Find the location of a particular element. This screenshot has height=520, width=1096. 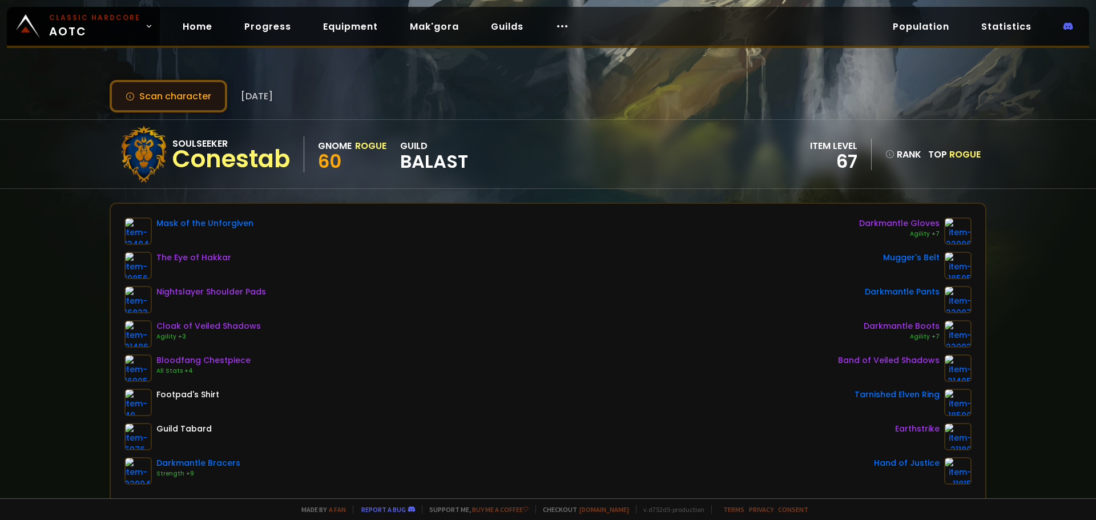

a: Terms is located at coordinates (733, 509).